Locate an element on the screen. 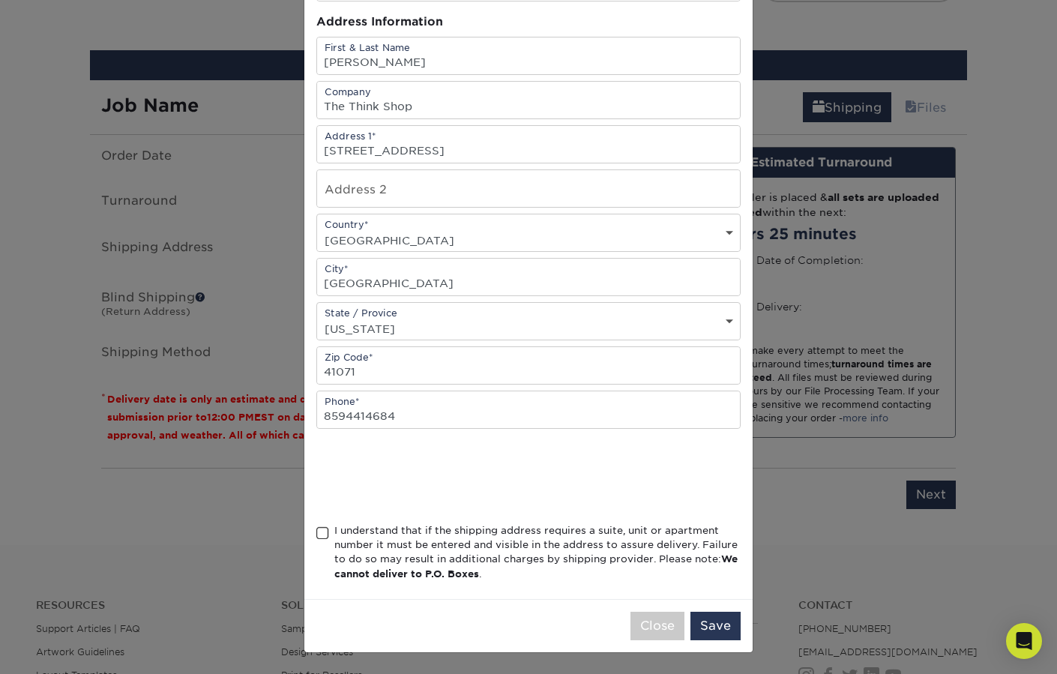  b: We cannot deliver to P.O. Boxes is located at coordinates (536, 566).